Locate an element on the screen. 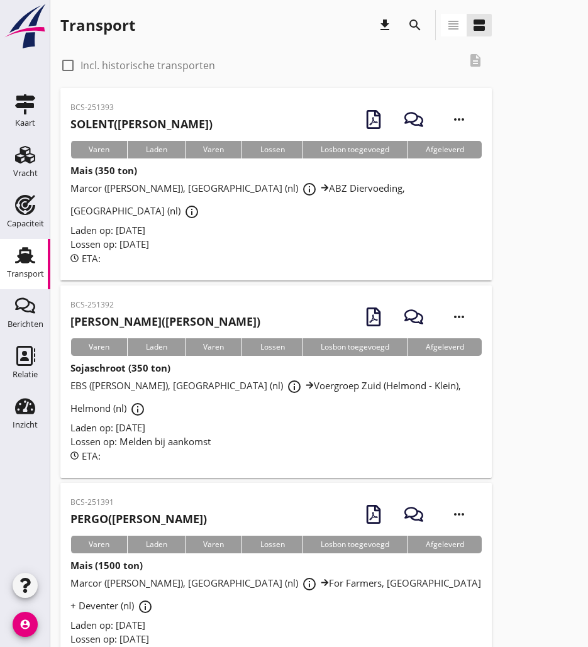  div: Vracht is located at coordinates (25, 173).